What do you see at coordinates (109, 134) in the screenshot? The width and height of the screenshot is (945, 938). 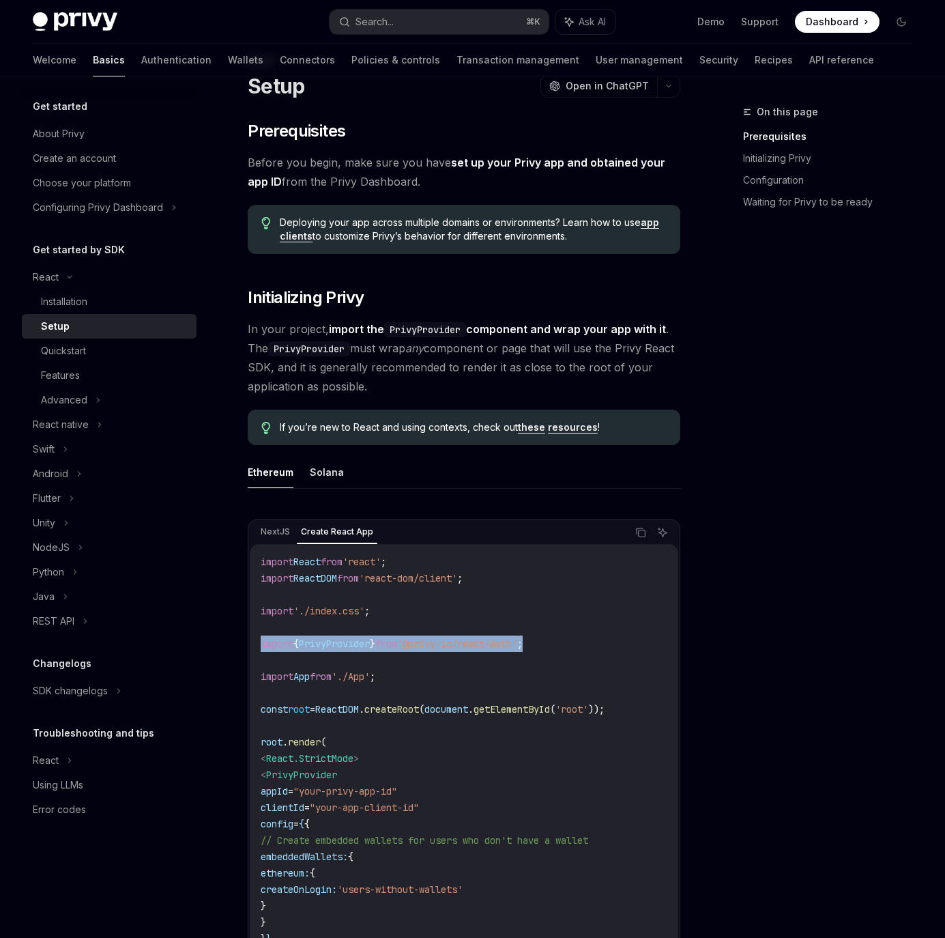 I see `a: About Privy` at bounding box center [109, 134].